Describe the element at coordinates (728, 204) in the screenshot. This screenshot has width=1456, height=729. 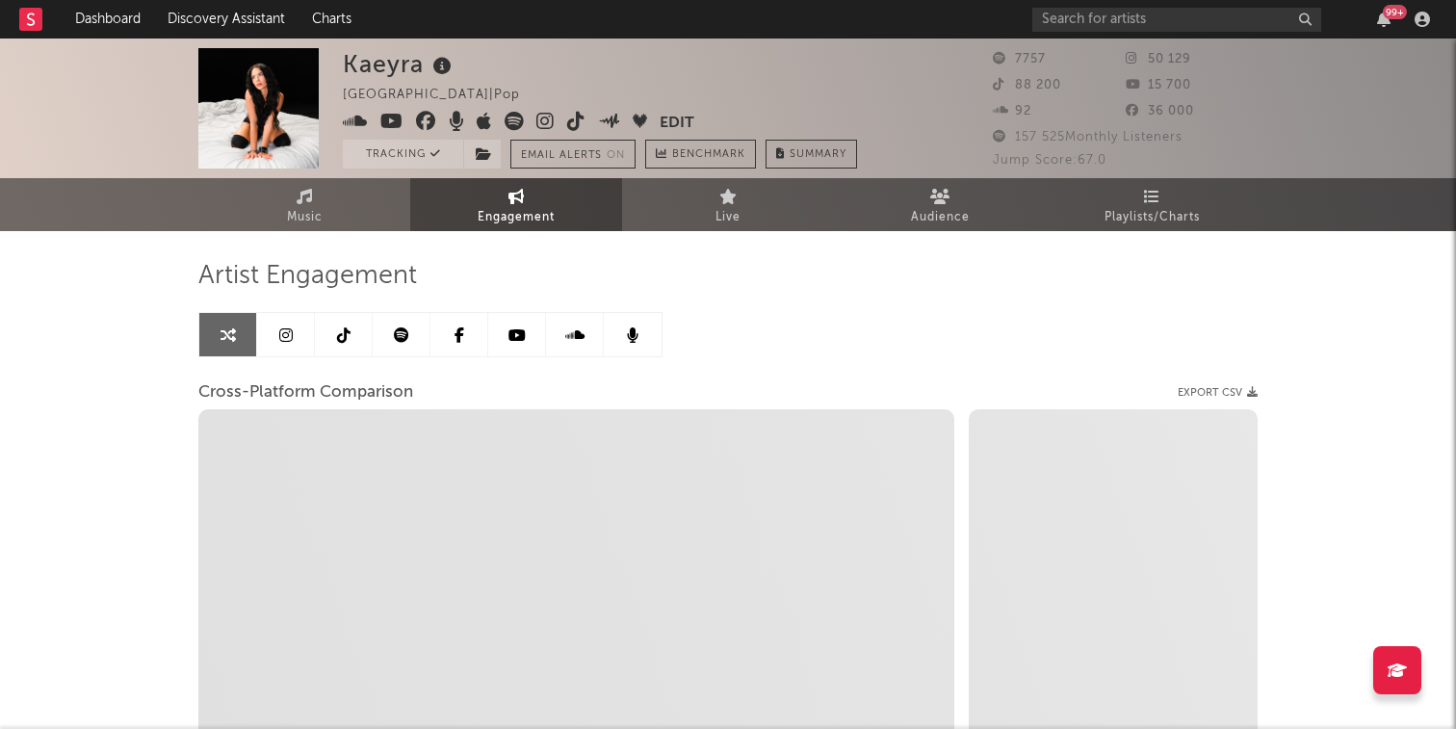
I see `a: Live` at that location.